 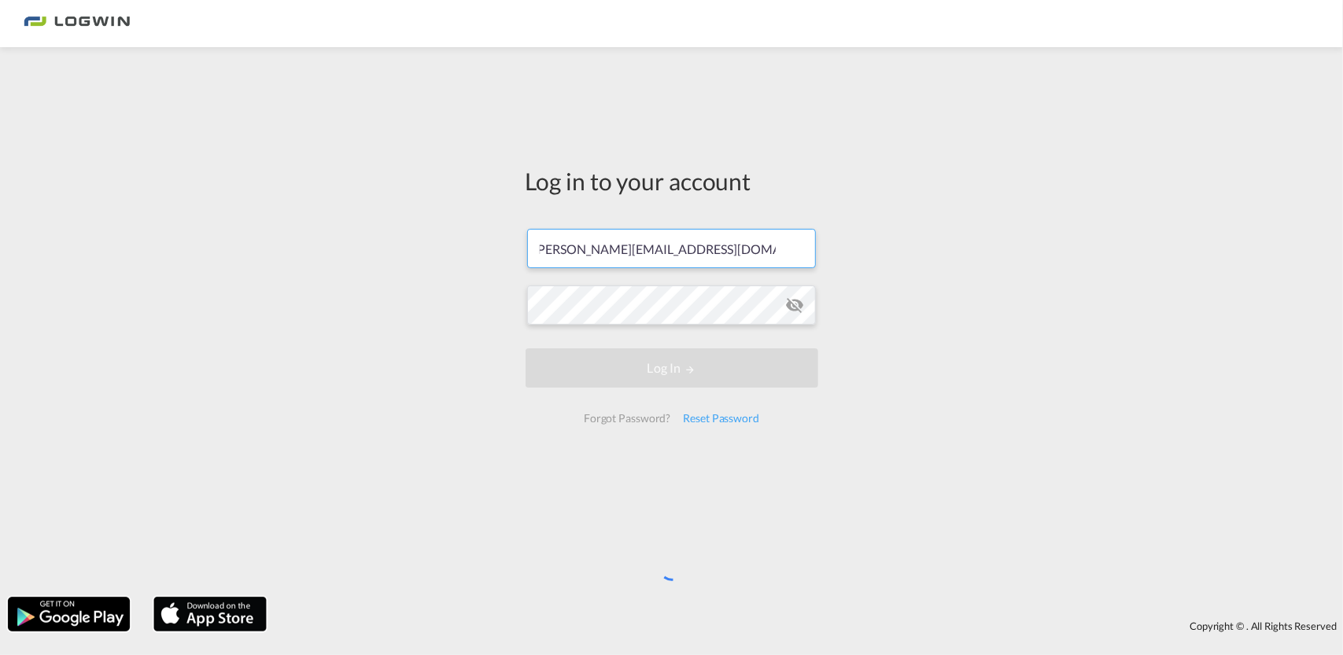 What do you see at coordinates (721, 419) in the screenshot?
I see `div: Reset Password` at bounding box center [721, 419].